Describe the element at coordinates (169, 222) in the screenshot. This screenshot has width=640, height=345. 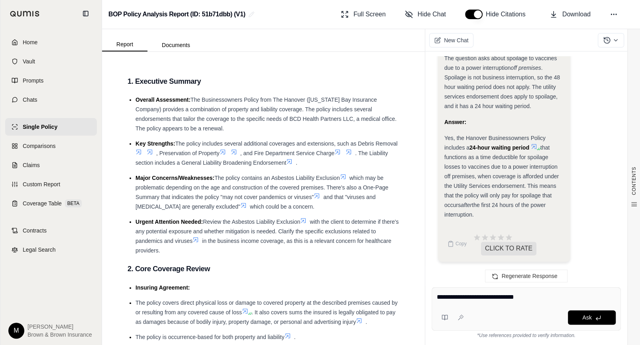
I see `span: Urgent Attention Needed:` at that location.